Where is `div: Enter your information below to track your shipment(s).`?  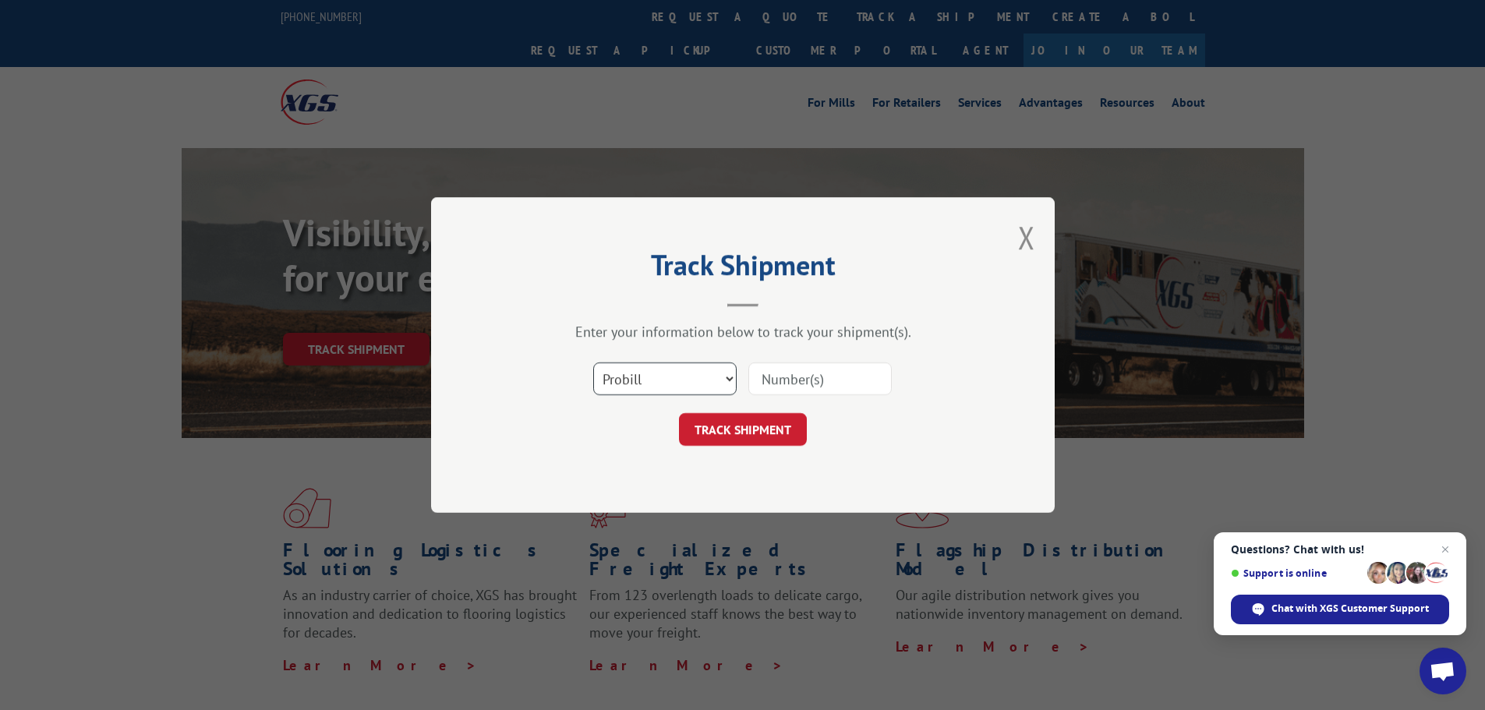
div: Enter your information below to track your shipment(s). is located at coordinates (743, 331).